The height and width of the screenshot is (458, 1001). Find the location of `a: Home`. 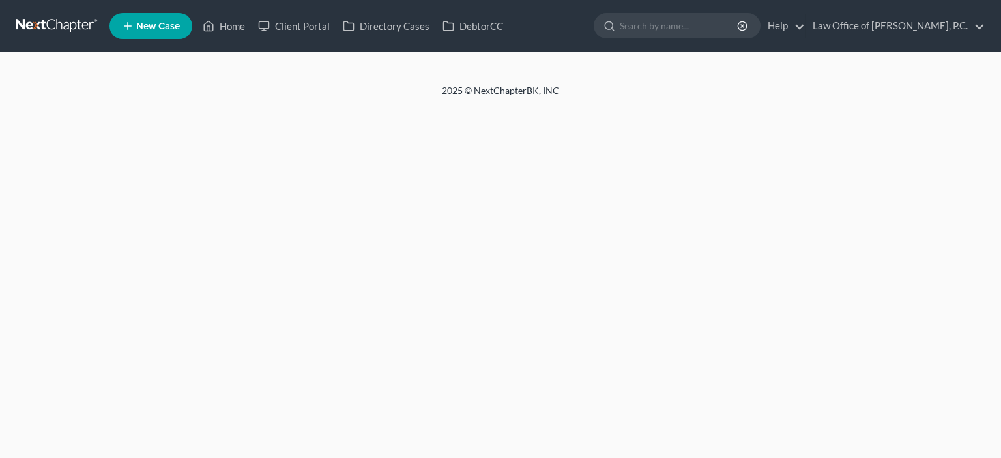

a: Home is located at coordinates (224, 26).